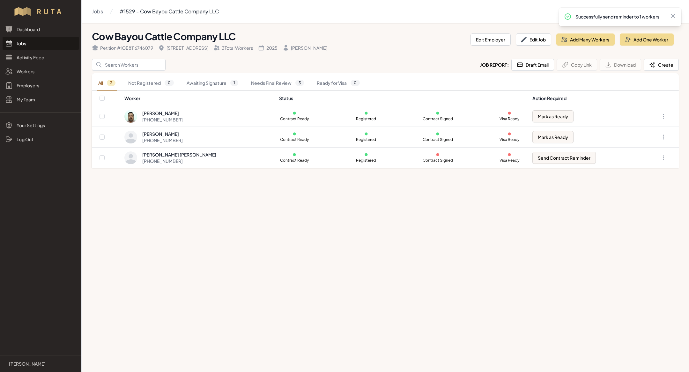  What do you see at coordinates (41, 11) in the screenshot?
I see `img: Workflow` at bounding box center [41, 11].